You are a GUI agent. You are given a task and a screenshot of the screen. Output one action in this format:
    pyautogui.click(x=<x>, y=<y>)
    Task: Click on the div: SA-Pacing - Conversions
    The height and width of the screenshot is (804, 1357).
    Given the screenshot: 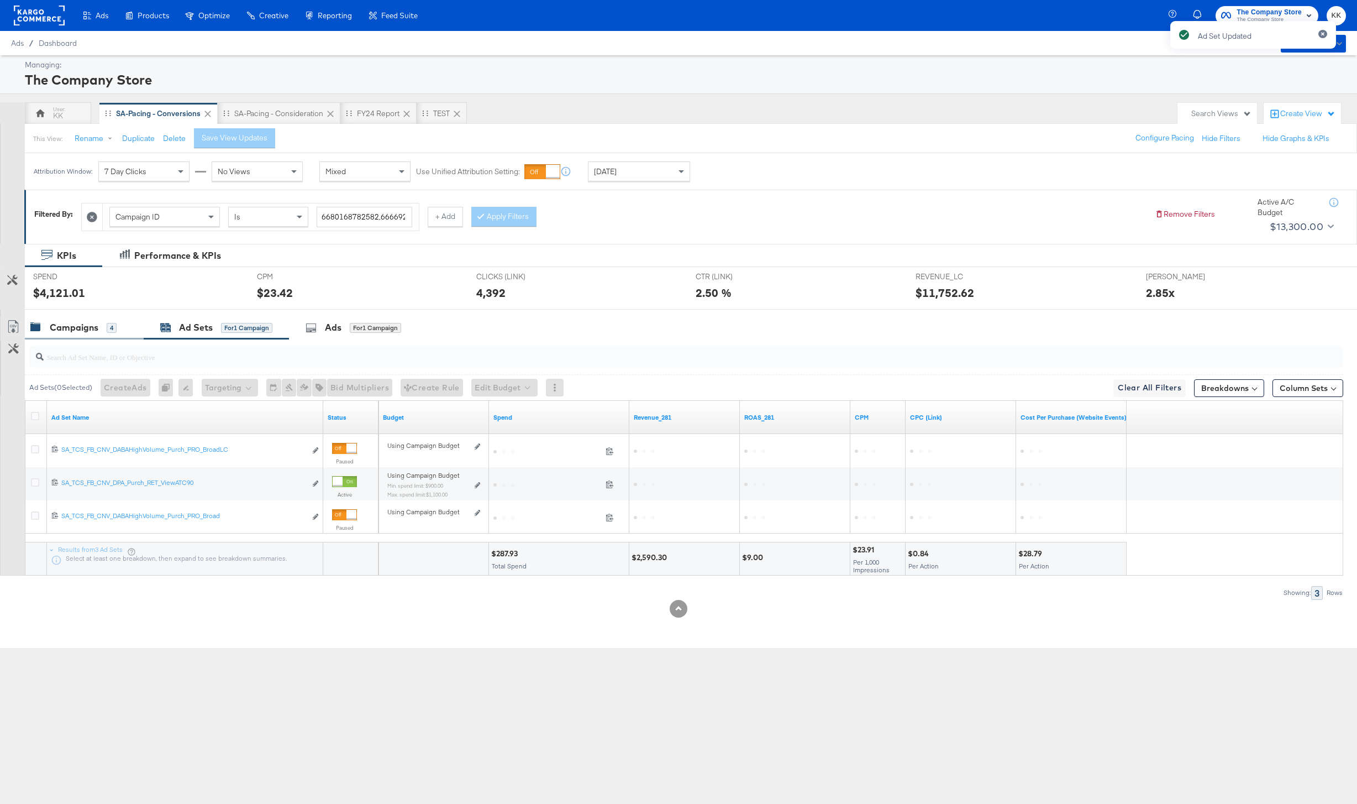 What is the action you would take?
    pyautogui.click(x=158, y=113)
    